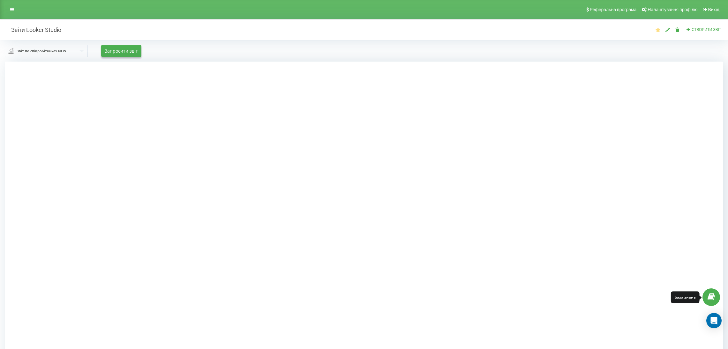 The image size is (728, 349). I want to click on h2: Звіти Looker Studio, so click(33, 30).